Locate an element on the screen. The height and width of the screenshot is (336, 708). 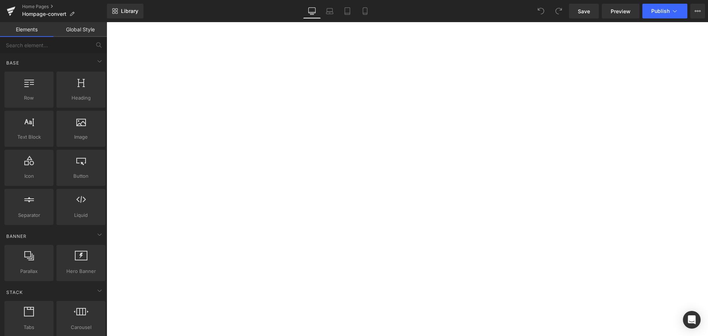
a: Laptop is located at coordinates (330, 11).